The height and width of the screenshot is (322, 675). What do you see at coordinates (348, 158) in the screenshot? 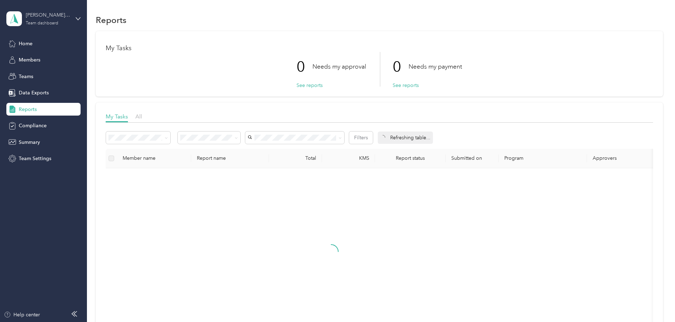
I see `div: KMS` at bounding box center [348, 158].